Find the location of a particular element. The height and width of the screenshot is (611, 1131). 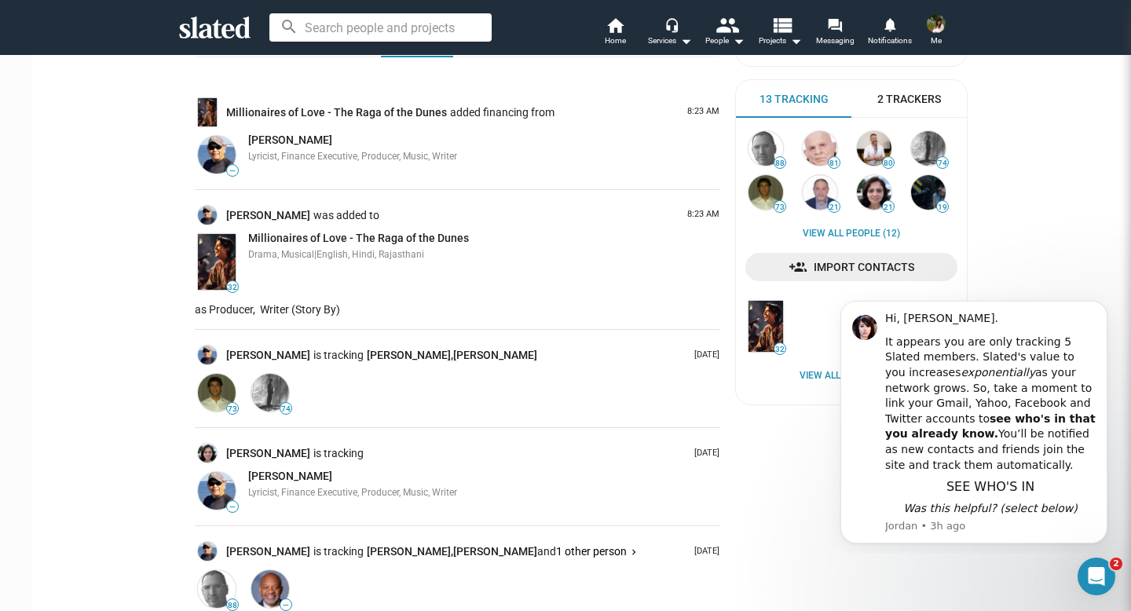

b: see who's in that you already know. is located at coordinates (174, 140).